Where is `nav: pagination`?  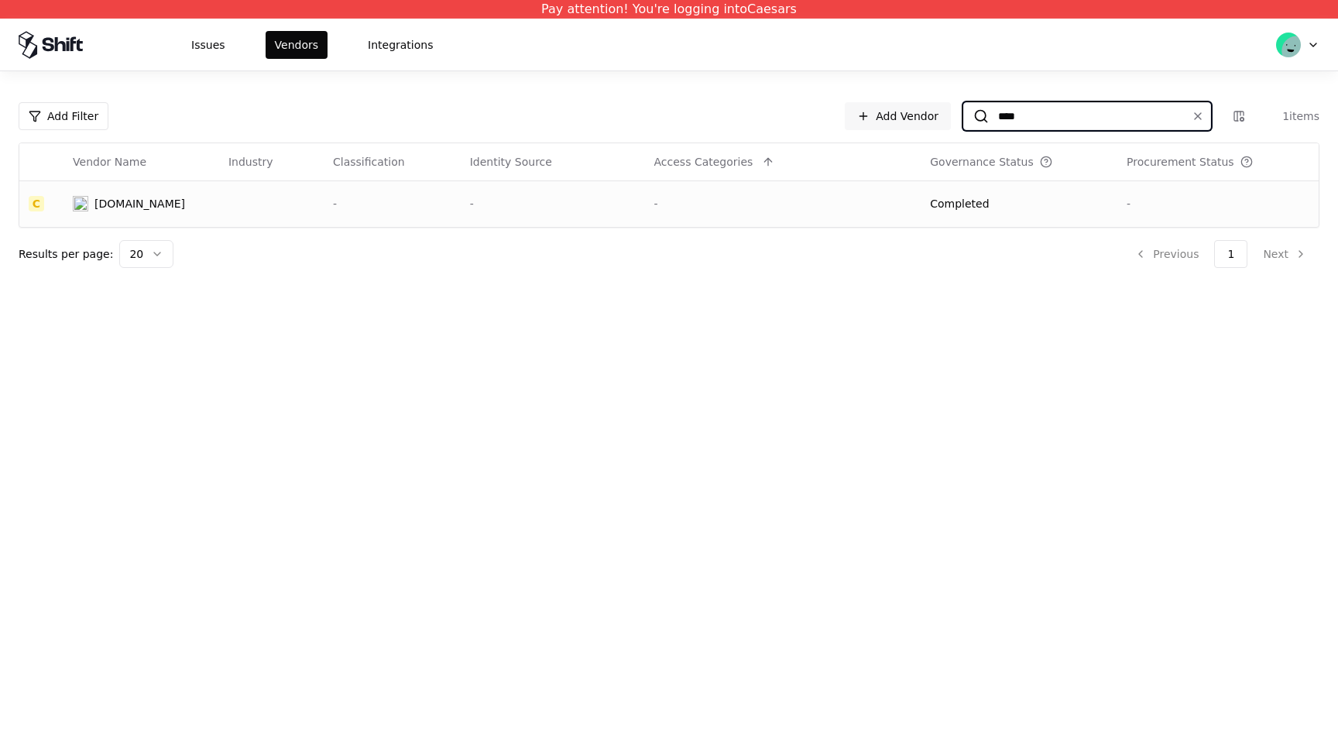
nav: pagination is located at coordinates (1220, 254).